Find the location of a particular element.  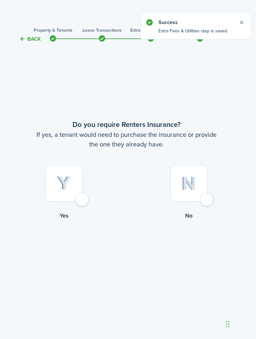

div: Chat Widget is located at coordinates (240, 324).